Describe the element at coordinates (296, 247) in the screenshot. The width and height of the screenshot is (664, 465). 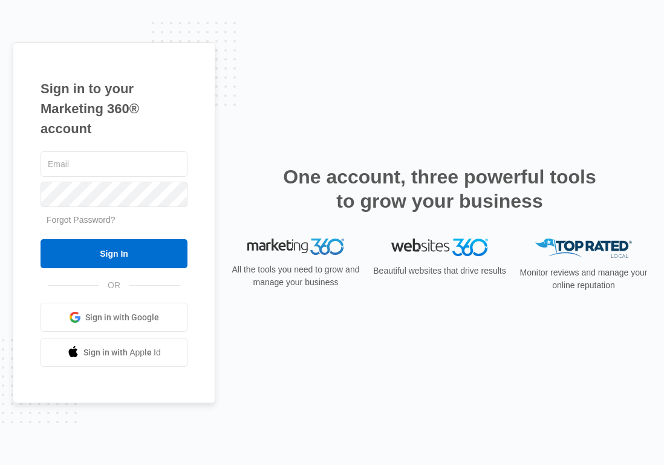
I see `img: Marketing 360` at that location.